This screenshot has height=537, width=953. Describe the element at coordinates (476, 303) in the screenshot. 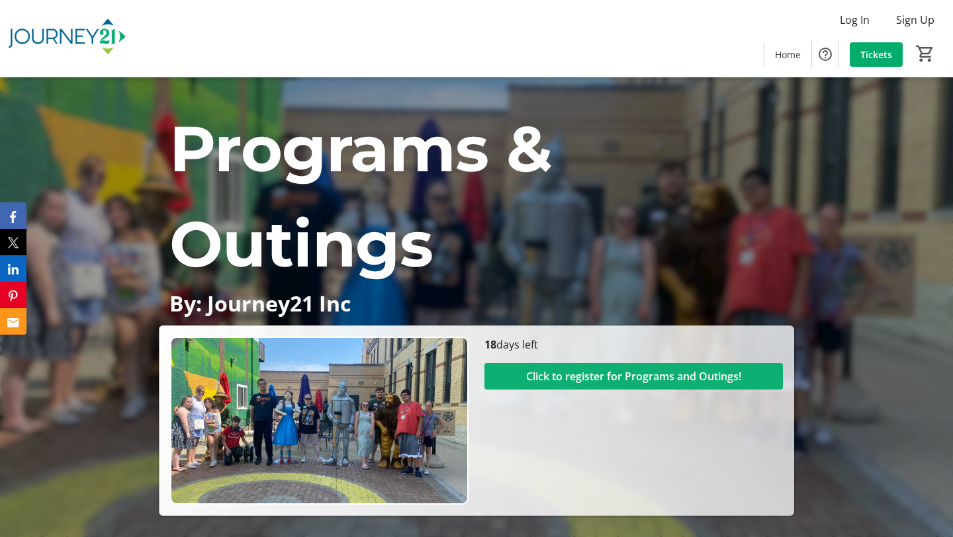

I see `p: By: Journey21 Inc` at that location.